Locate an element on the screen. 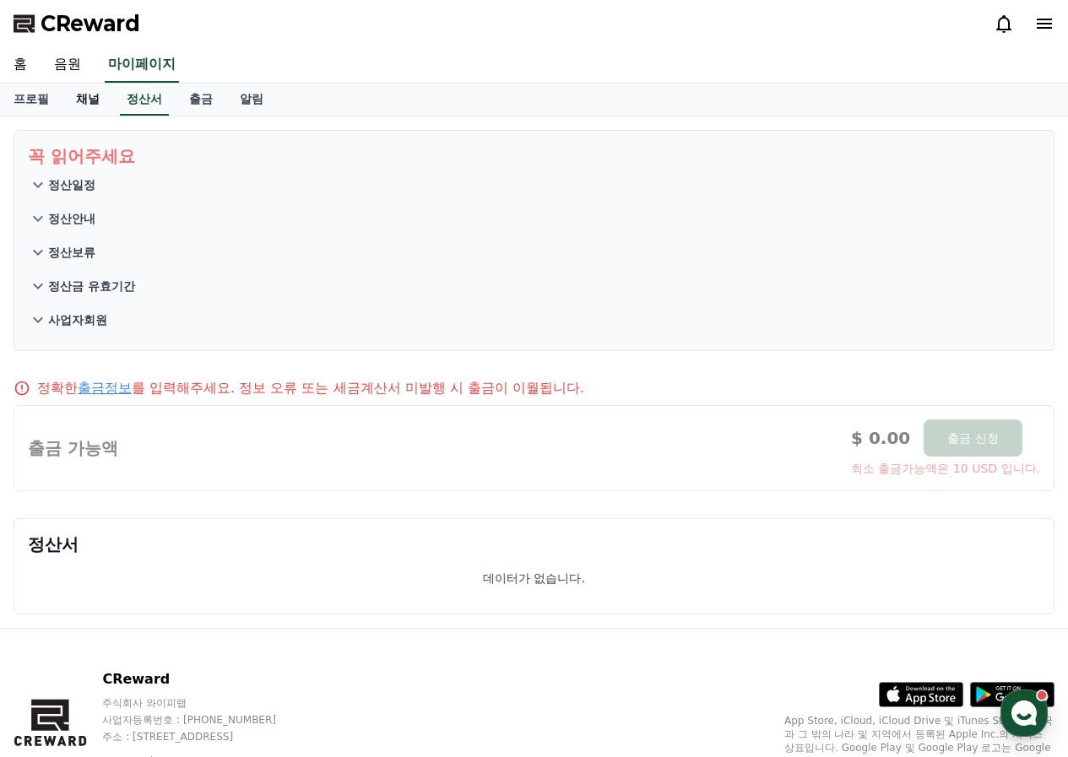 This screenshot has width=1068, height=757. button: 정산금 유효기간 is located at coordinates (534, 286).